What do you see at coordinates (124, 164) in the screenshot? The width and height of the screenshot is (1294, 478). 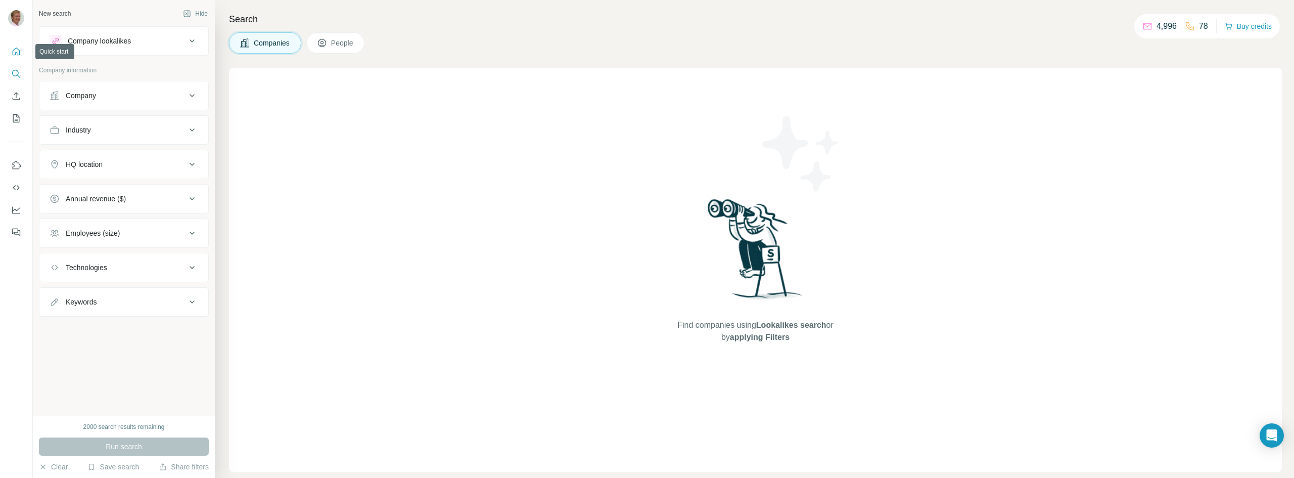 I see `button: HQ location` at bounding box center [124, 164].